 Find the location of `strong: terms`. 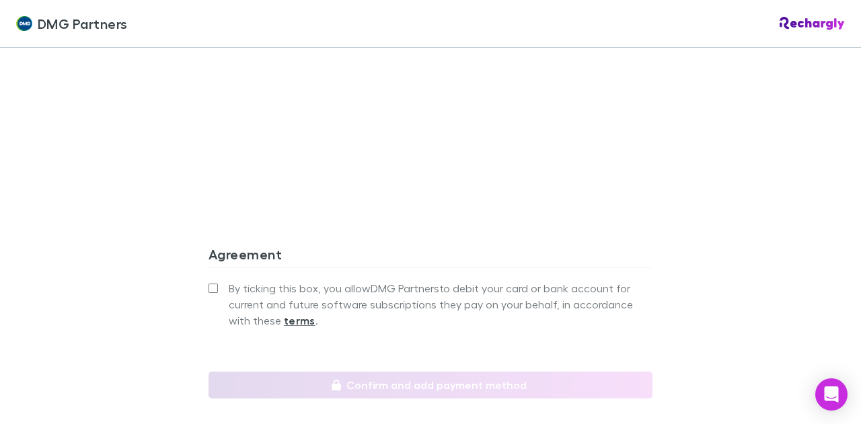

strong: terms is located at coordinates (299, 321).